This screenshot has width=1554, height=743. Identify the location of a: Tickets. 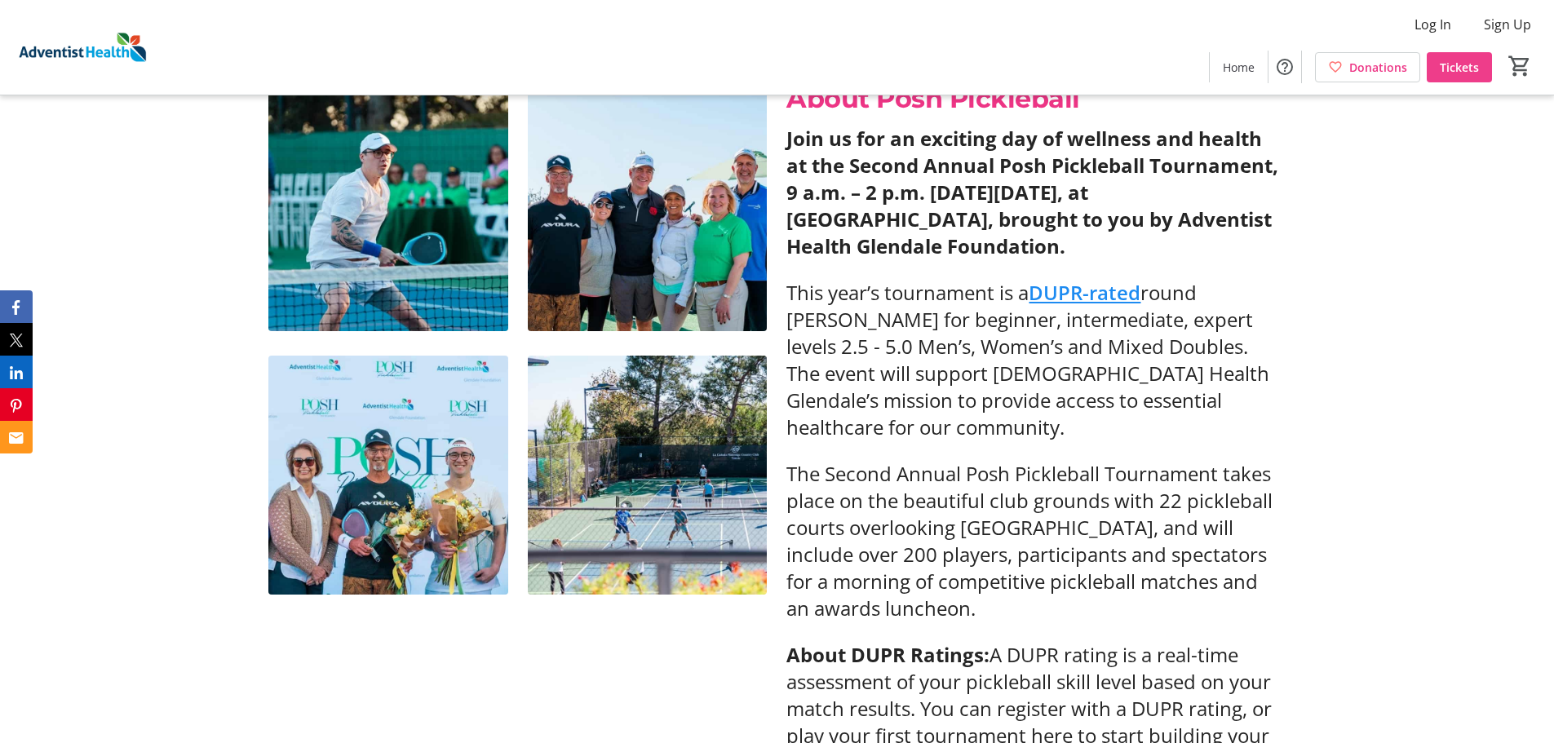
(1460, 67).